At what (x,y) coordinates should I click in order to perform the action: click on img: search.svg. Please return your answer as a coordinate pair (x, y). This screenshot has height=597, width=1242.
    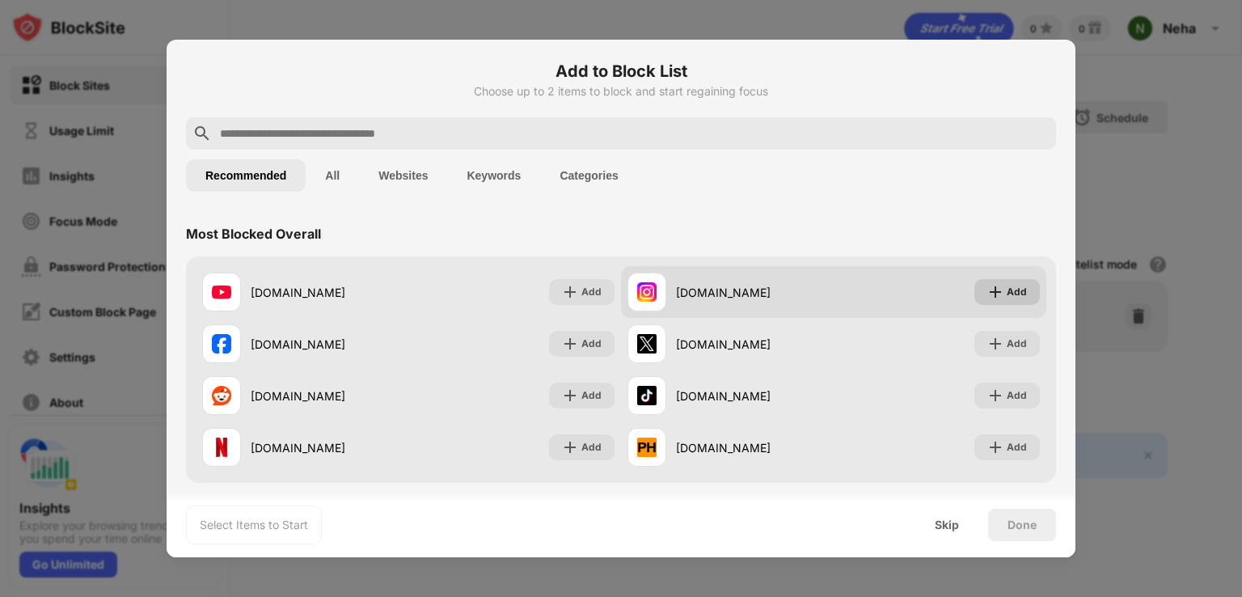
    Looking at the image, I should click on (202, 133).